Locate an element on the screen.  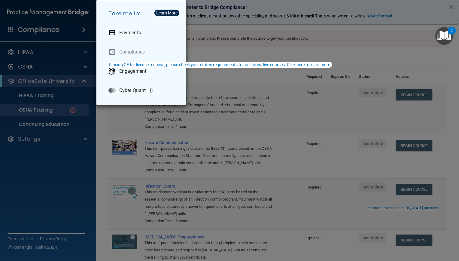
div: 2 is located at coordinates (452, 35).